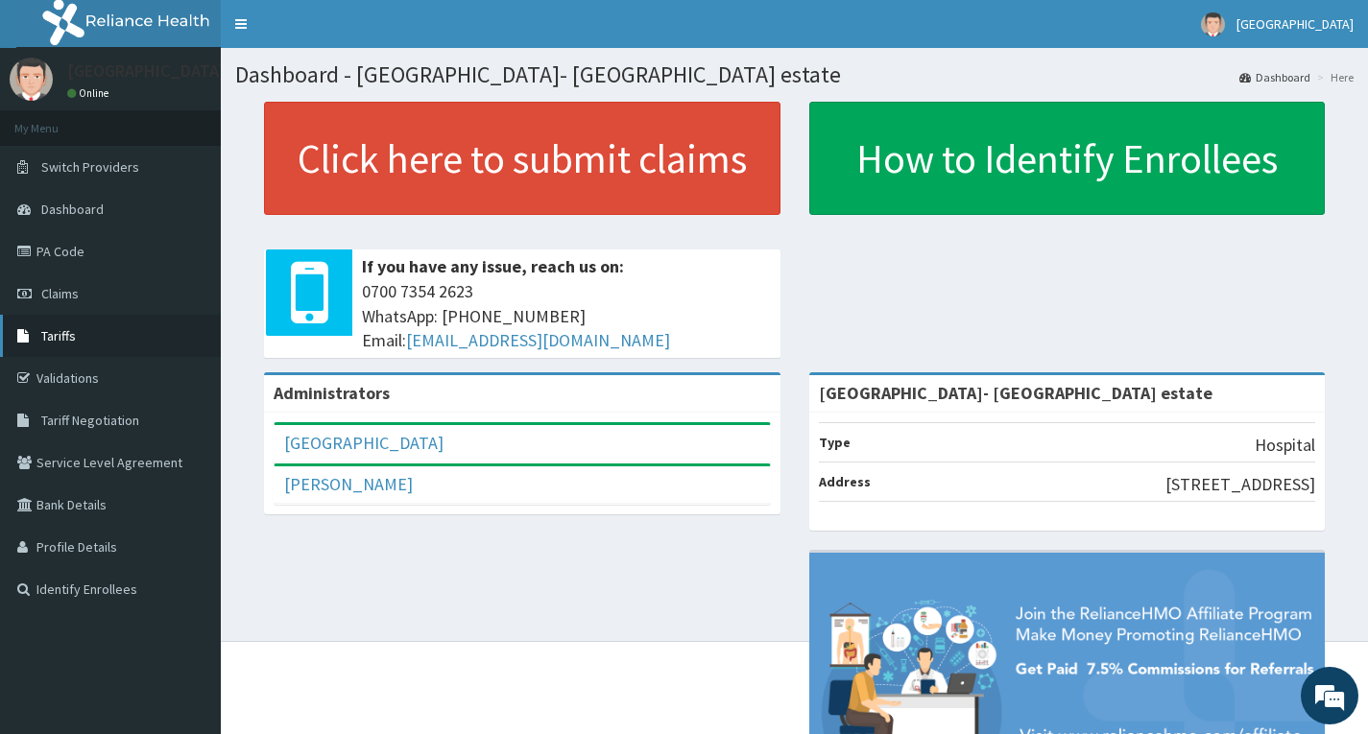 The image size is (1368, 734). Describe the element at coordinates (331, 393) in the screenshot. I see `b: Administrators` at that location.